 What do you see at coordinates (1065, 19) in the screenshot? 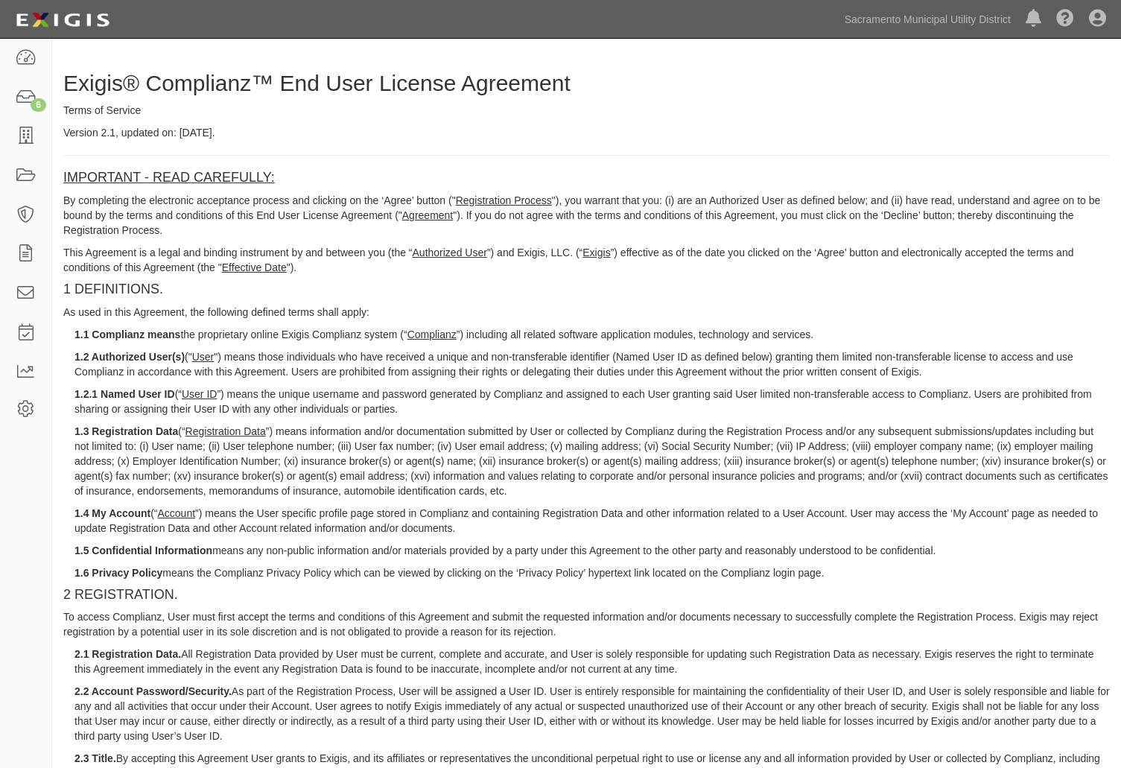
I see `i: Help Center - Complianz` at bounding box center [1065, 19].